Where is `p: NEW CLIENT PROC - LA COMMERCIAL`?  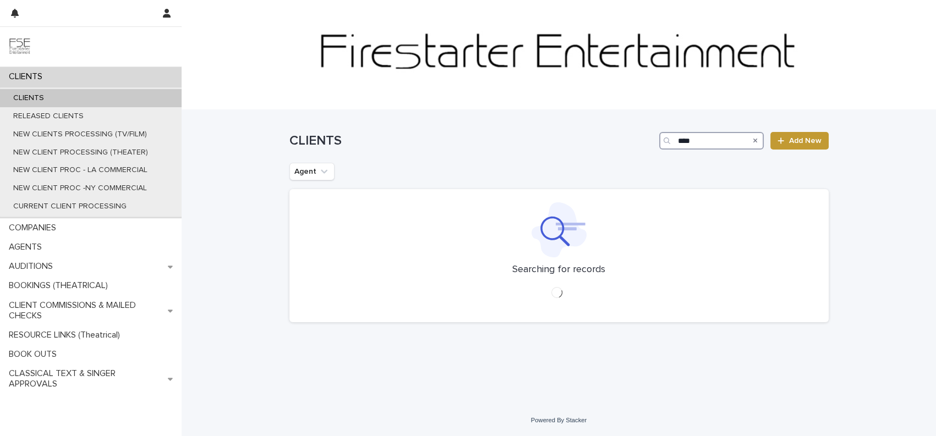 p: NEW CLIENT PROC - LA COMMERCIAL is located at coordinates (80, 170).